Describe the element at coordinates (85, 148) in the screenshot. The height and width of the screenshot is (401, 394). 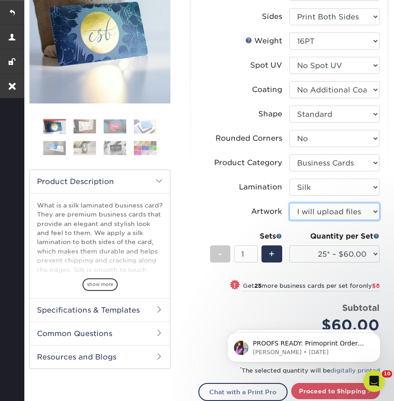
I see `img: Business Cards 06` at that location.